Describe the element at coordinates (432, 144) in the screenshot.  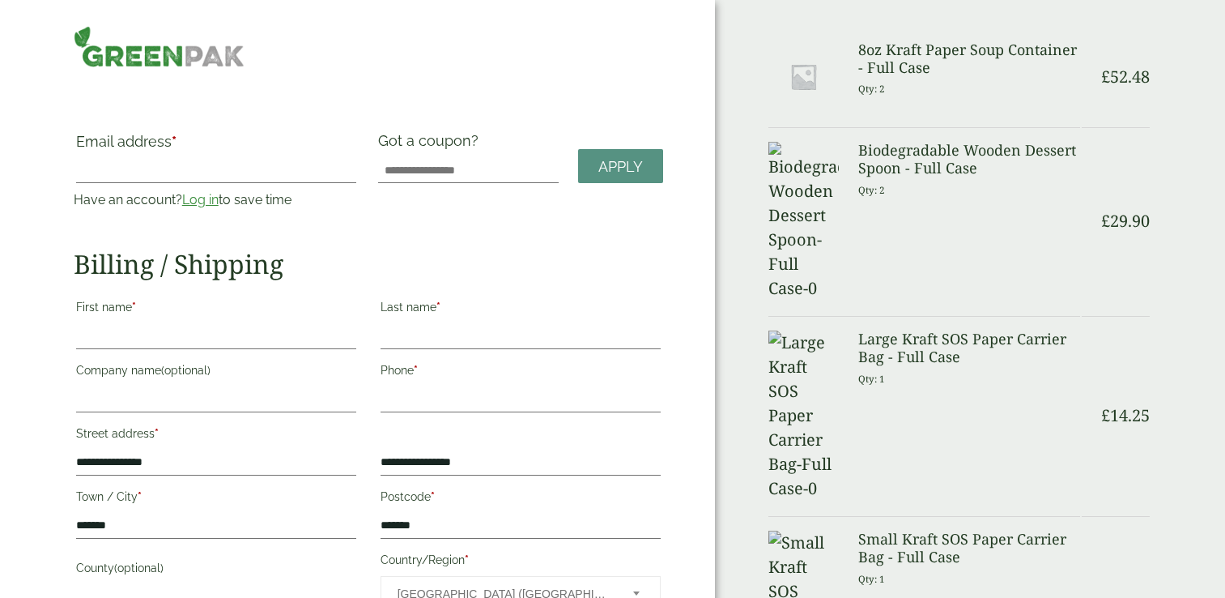
I see `label: Got a coupon?` at that location.